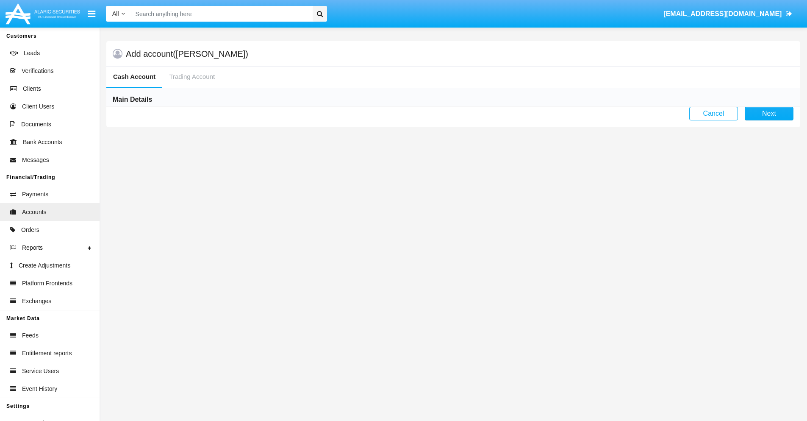  Describe the element at coordinates (116, 14) in the screenshot. I see `span: All` at that location.